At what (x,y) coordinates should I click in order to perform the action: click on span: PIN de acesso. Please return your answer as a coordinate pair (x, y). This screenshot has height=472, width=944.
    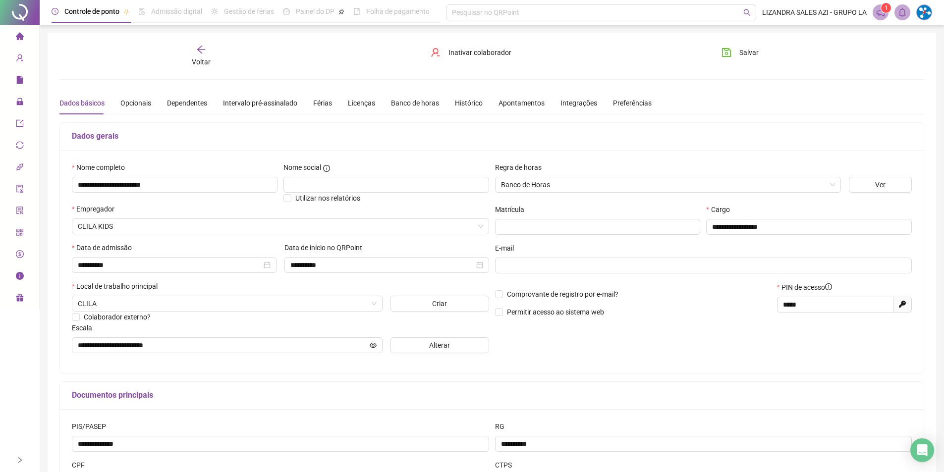
    Looking at the image, I should click on (806, 287).